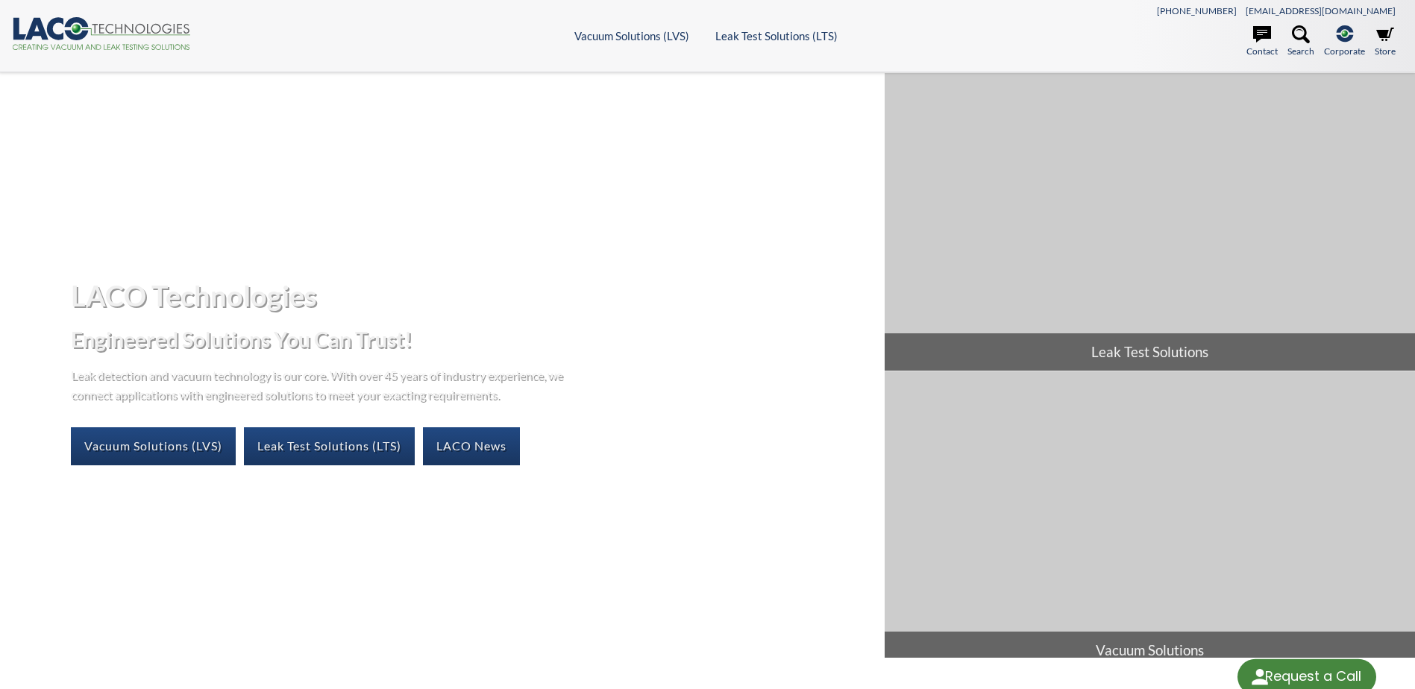  Describe the element at coordinates (1150, 352) in the screenshot. I see `span: Leak Test Solutions` at that location.